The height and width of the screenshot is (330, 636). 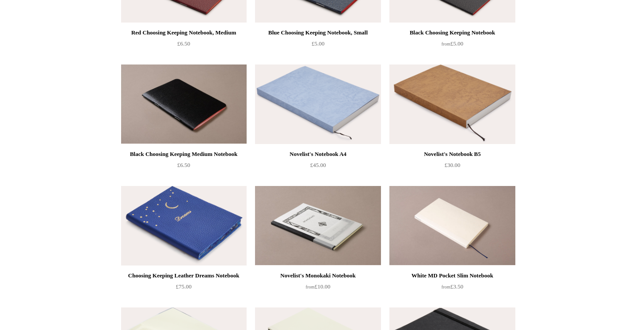 I want to click on a: Novelist's Notebook A4 Novelist's Notebook A4, so click(x=318, y=104).